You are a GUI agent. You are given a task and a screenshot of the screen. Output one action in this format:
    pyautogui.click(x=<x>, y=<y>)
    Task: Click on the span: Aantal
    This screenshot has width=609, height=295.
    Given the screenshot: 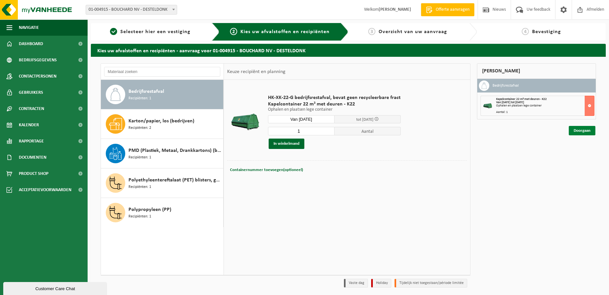 What is the action you would take?
    pyautogui.click(x=368, y=131)
    